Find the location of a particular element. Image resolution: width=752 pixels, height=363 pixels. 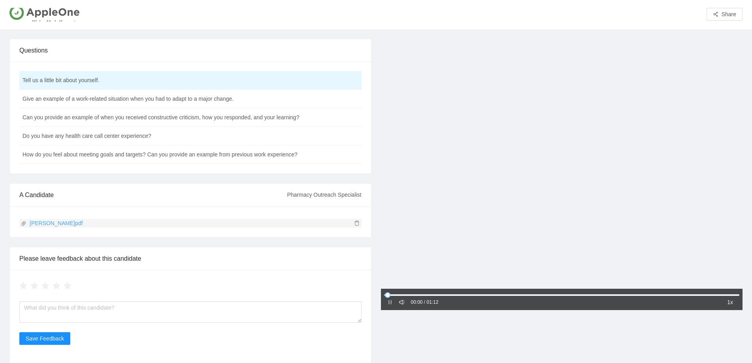

div: Please leave feedback about this candidate is located at coordinates (190, 258).